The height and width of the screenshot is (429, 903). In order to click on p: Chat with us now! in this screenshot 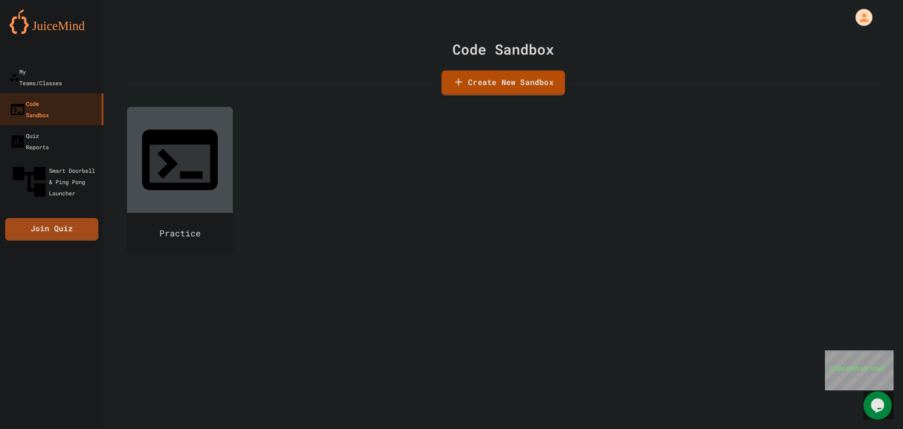, I will do `click(32, 17)`.